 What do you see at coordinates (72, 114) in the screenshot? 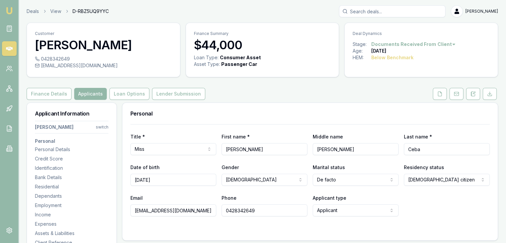
I see `h3: Applicant Information` at bounding box center [72, 114].